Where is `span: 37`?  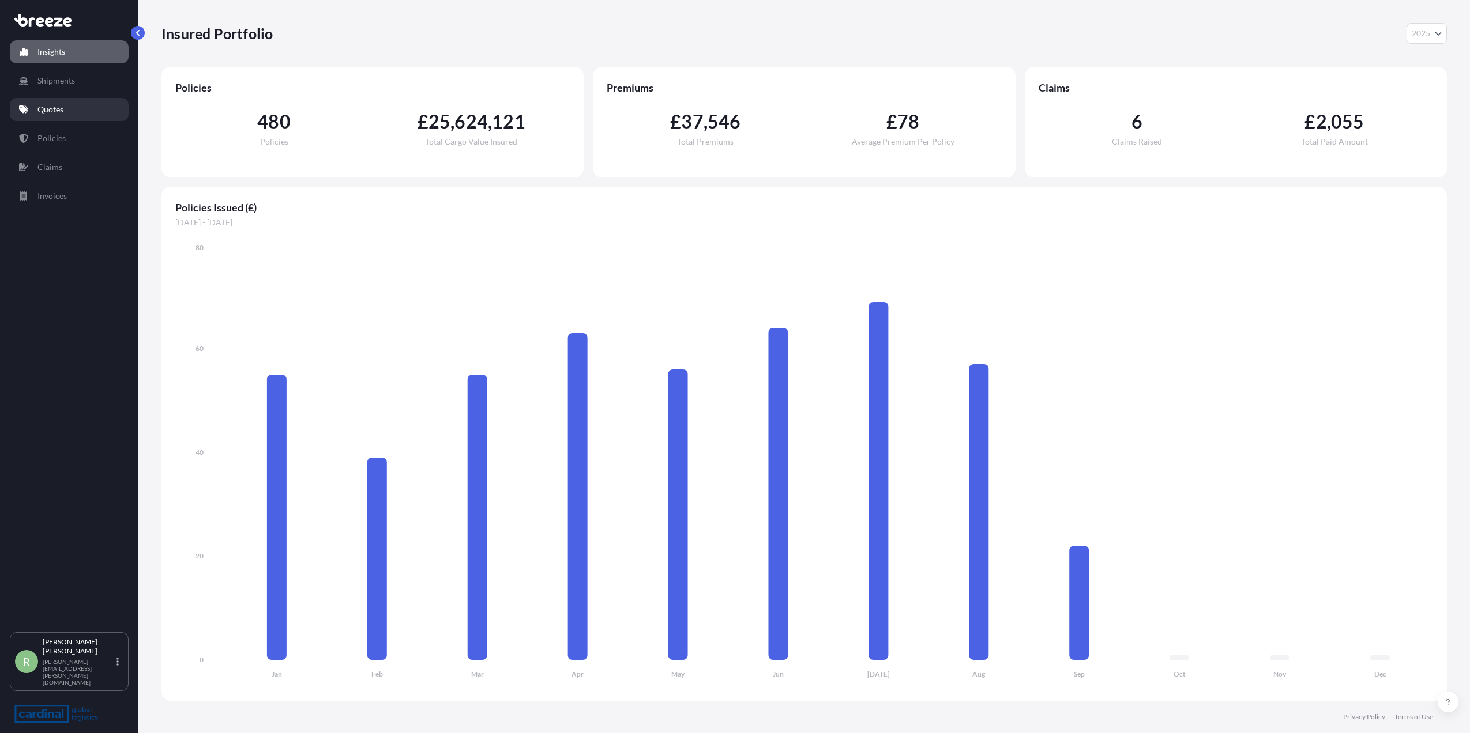
span: 37 is located at coordinates (692, 122).